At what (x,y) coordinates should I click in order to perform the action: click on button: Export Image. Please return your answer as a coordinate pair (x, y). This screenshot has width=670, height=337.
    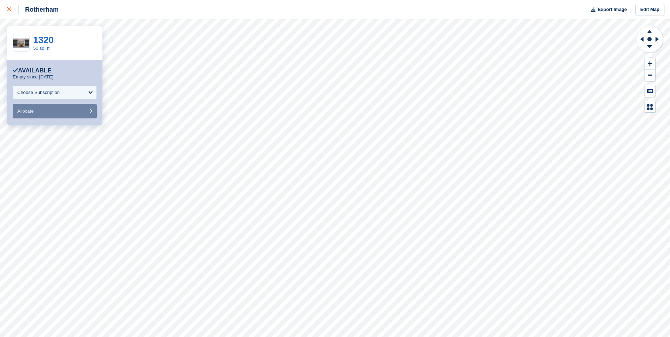
    Looking at the image, I should click on (606, 10).